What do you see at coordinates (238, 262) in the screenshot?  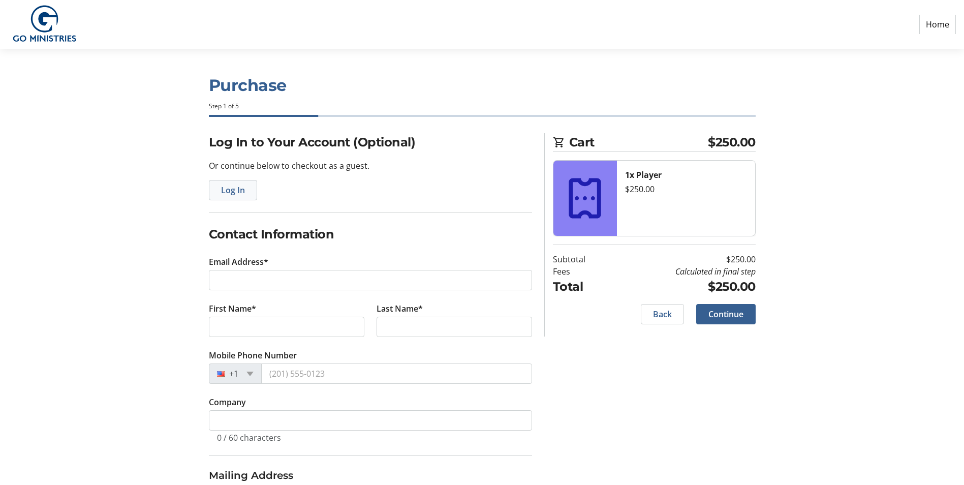 I see `label: Email Address*` at bounding box center [238, 262].